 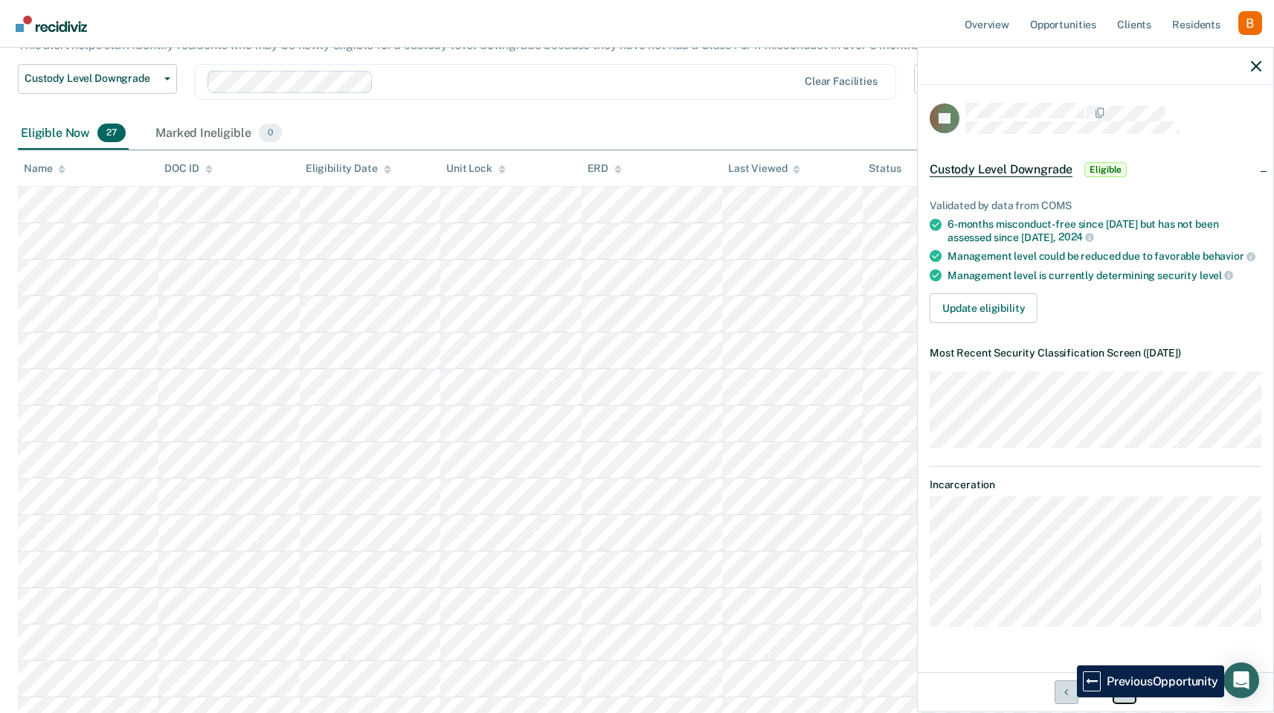 What do you see at coordinates (1096, 205) in the screenshot?
I see `div: Validated by data from COMS` at bounding box center [1096, 205].